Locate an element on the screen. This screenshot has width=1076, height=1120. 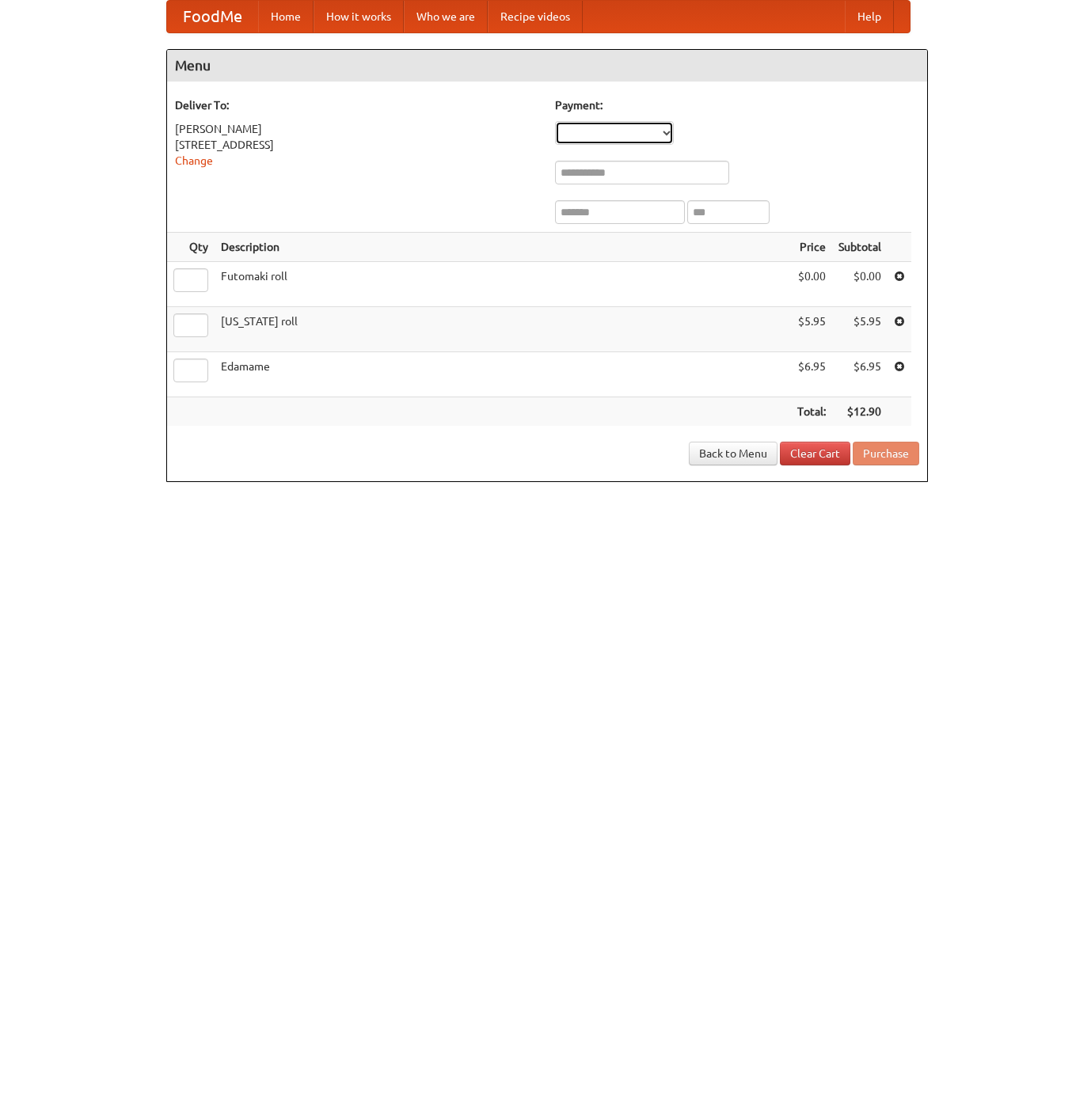
h5: Deliver To: is located at coordinates (357, 106).